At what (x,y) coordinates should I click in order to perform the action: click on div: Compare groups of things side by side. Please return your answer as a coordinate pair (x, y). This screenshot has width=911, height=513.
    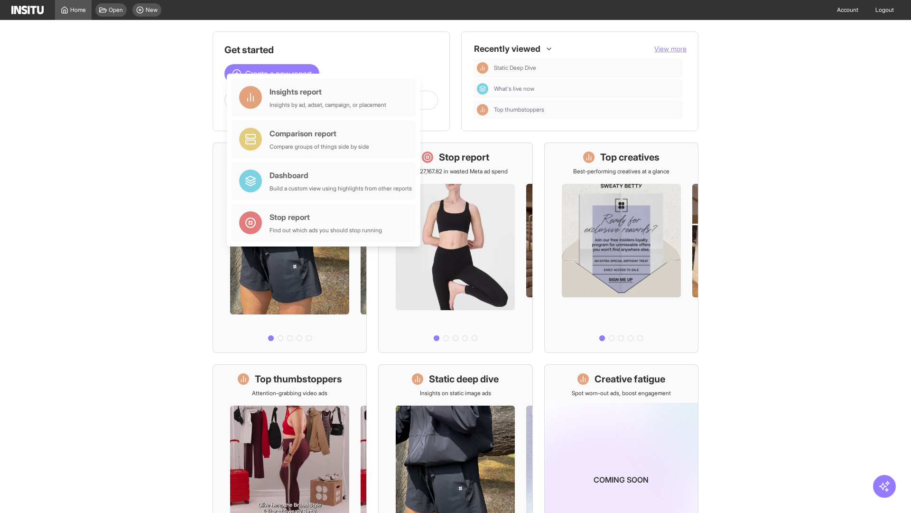
    Looking at the image, I should click on (319, 147).